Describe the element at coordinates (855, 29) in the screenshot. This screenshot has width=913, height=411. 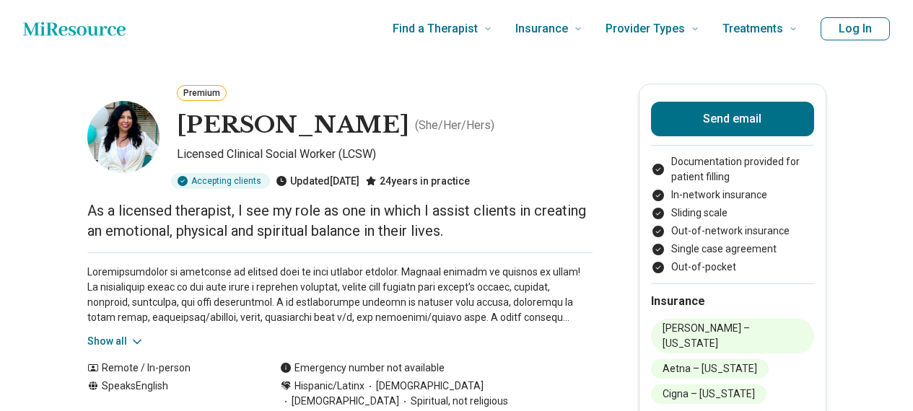
I see `button: Log In` at that location.